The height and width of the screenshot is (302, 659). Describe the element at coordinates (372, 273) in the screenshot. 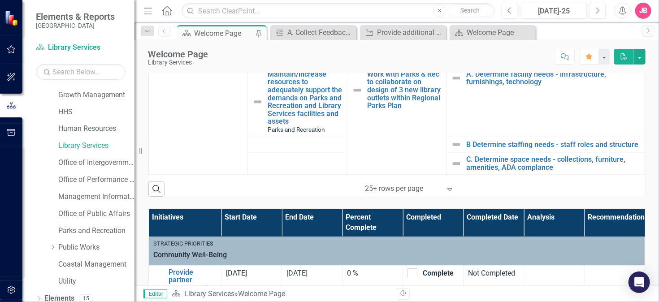

I see `div: 0 %` at that location.